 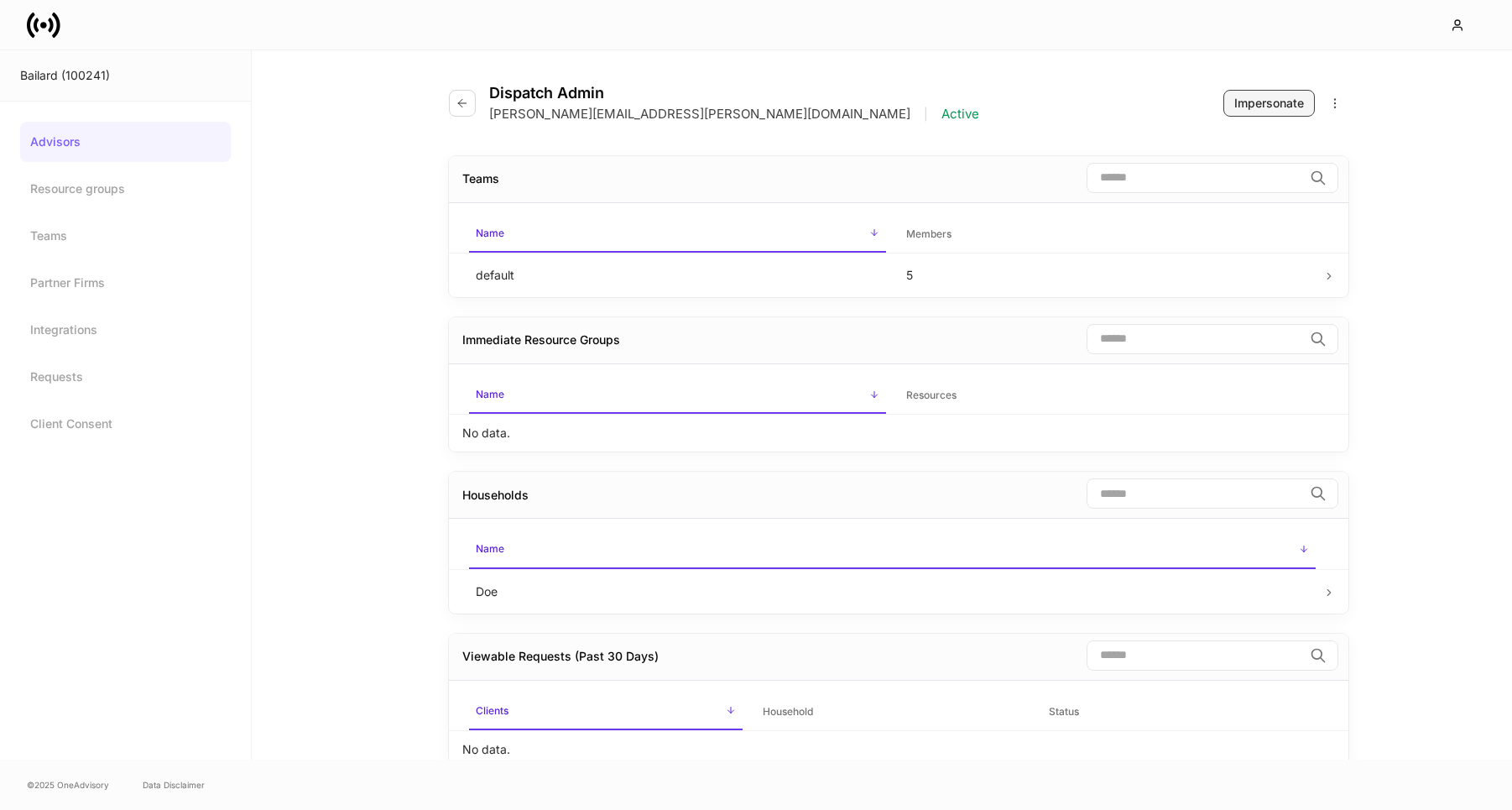 What do you see at coordinates (960, 114) in the screenshot?
I see `p: Active` at bounding box center [960, 114].